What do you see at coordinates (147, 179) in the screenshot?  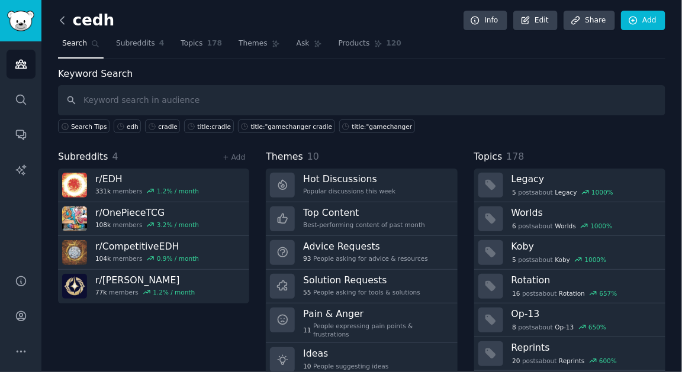 I see `h3: r/ EDH` at bounding box center [147, 179].